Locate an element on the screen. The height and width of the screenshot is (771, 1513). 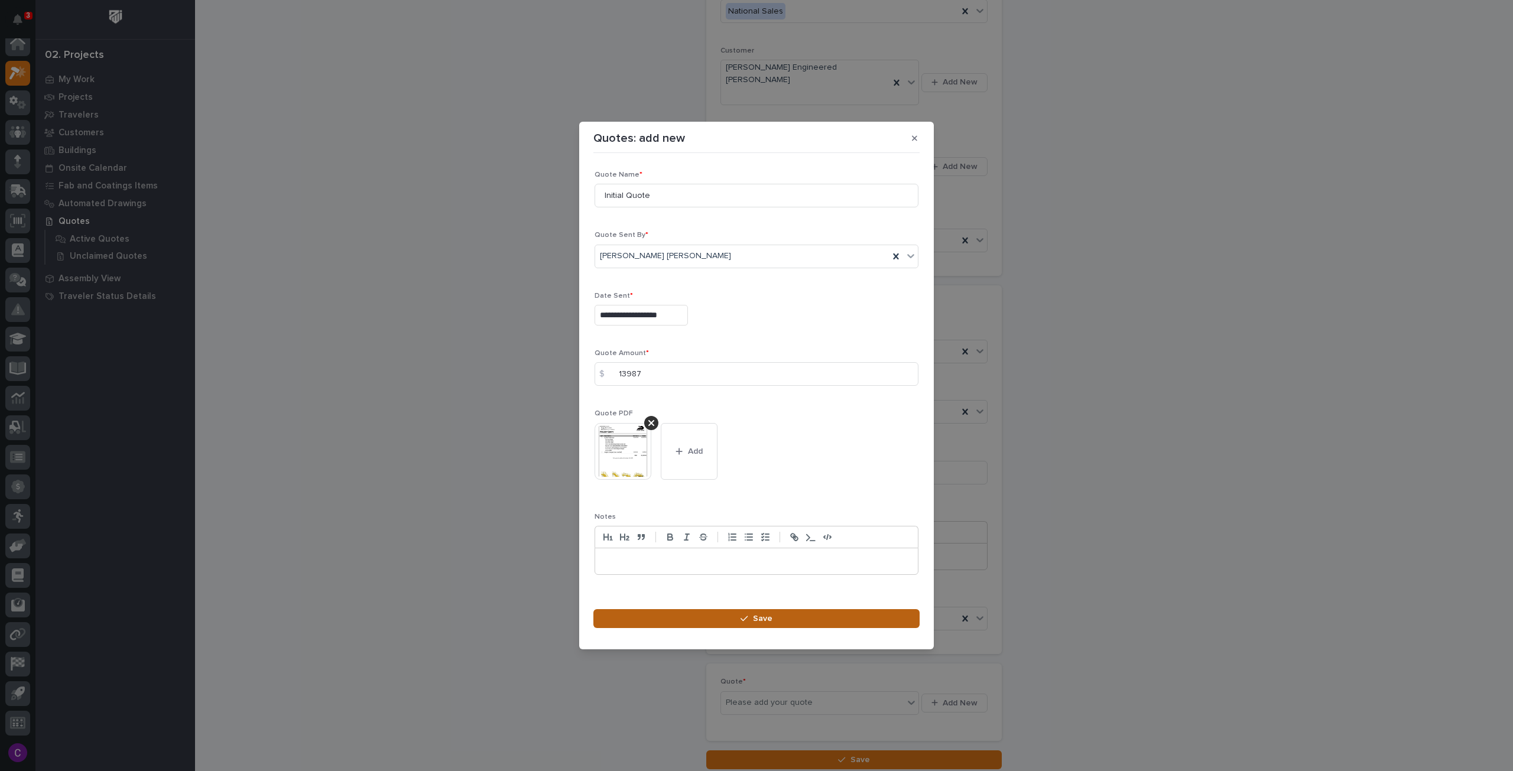
p: Quotes: add new is located at coordinates (639, 138).